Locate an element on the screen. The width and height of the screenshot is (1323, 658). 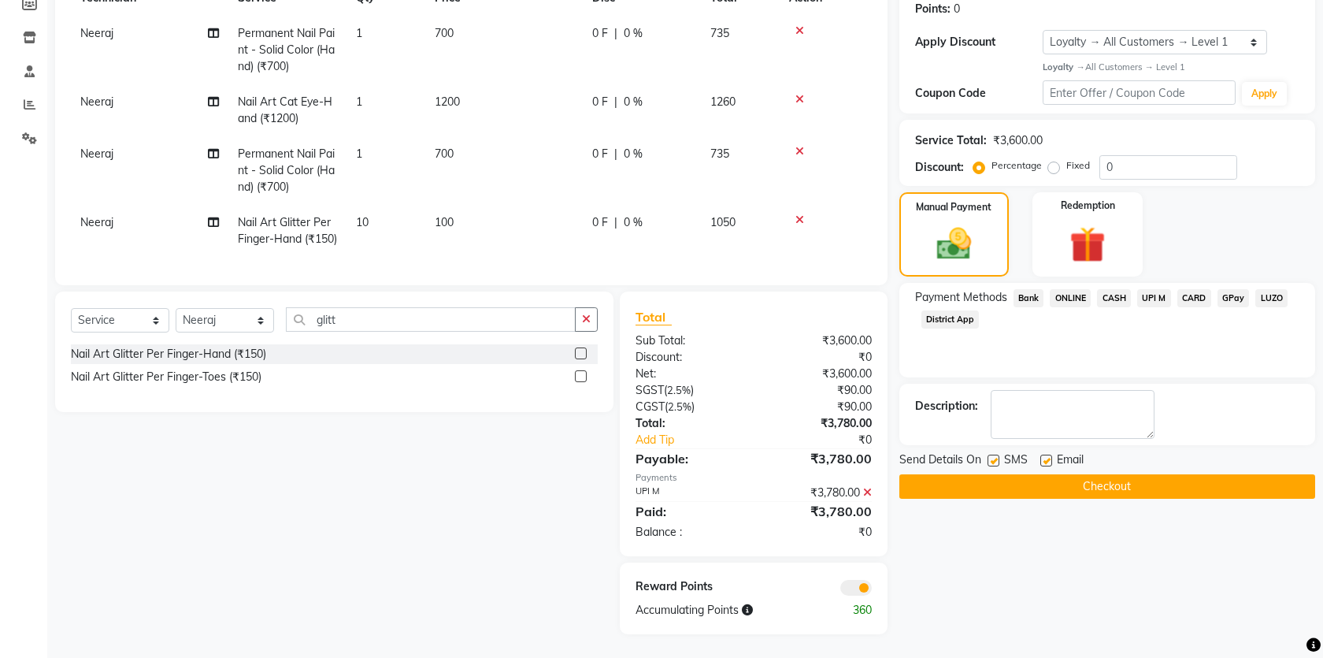
span: SMS is located at coordinates (1016, 461).